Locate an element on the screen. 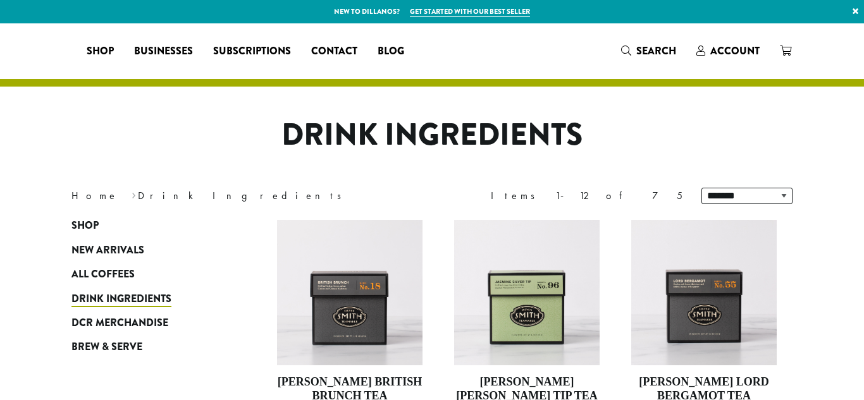 The image size is (864, 400). span: Account is located at coordinates (735, 51).